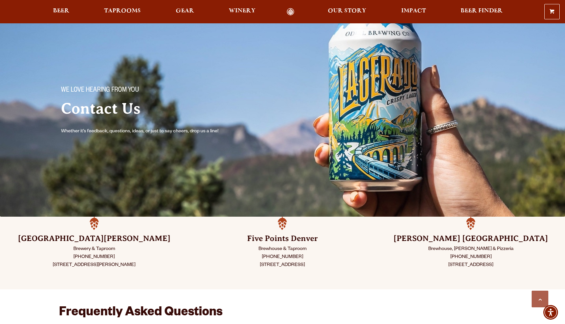  Describe the element at coordinates (61, 12) in the screenshot. I see `a: Beer` at that location.